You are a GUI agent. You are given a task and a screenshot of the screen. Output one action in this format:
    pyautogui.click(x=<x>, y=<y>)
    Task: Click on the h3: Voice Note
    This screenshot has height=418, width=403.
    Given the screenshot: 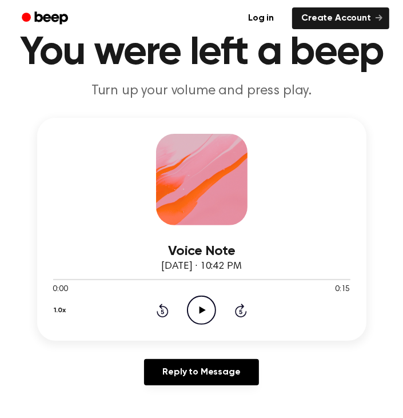 What is the action you would take?
    pyautogui.click(x=202, y=251)
    